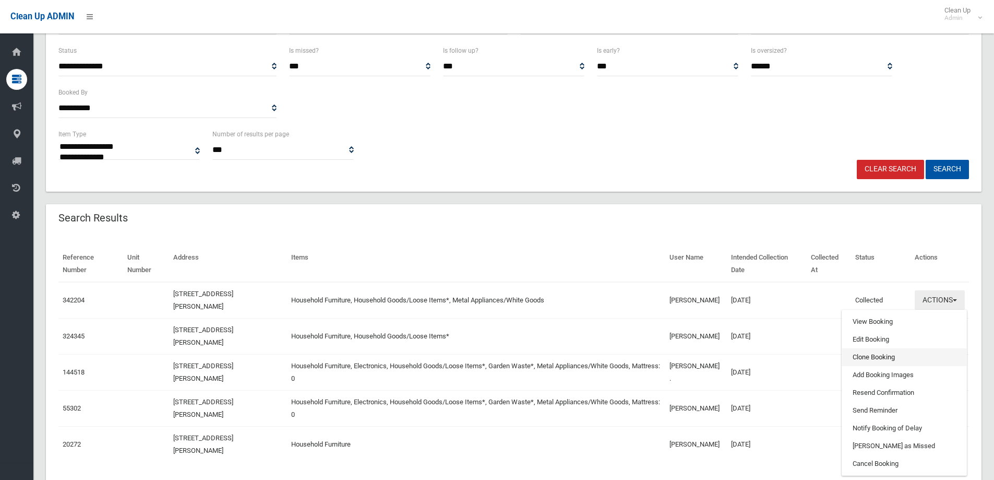 The height and width of the screenshot is (480, 994). I want to click on td: Collected, so click(881, 300).